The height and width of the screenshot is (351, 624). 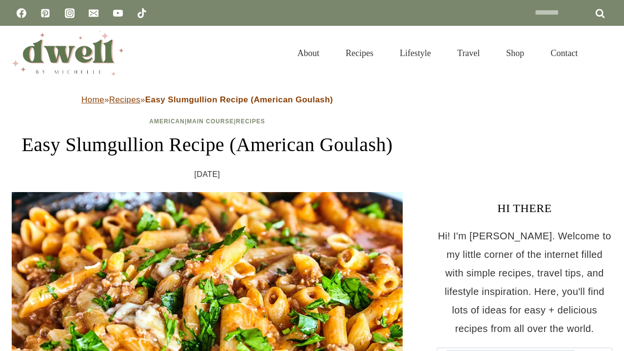 What do you see at coordinates (68, 53) in the screenshot?
I see `img: DWELL by michelle` at bounding box center [68, 53].